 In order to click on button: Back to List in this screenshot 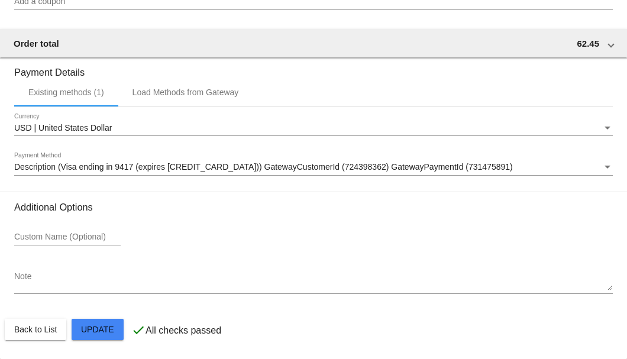, I will do `click(35, 329)`.